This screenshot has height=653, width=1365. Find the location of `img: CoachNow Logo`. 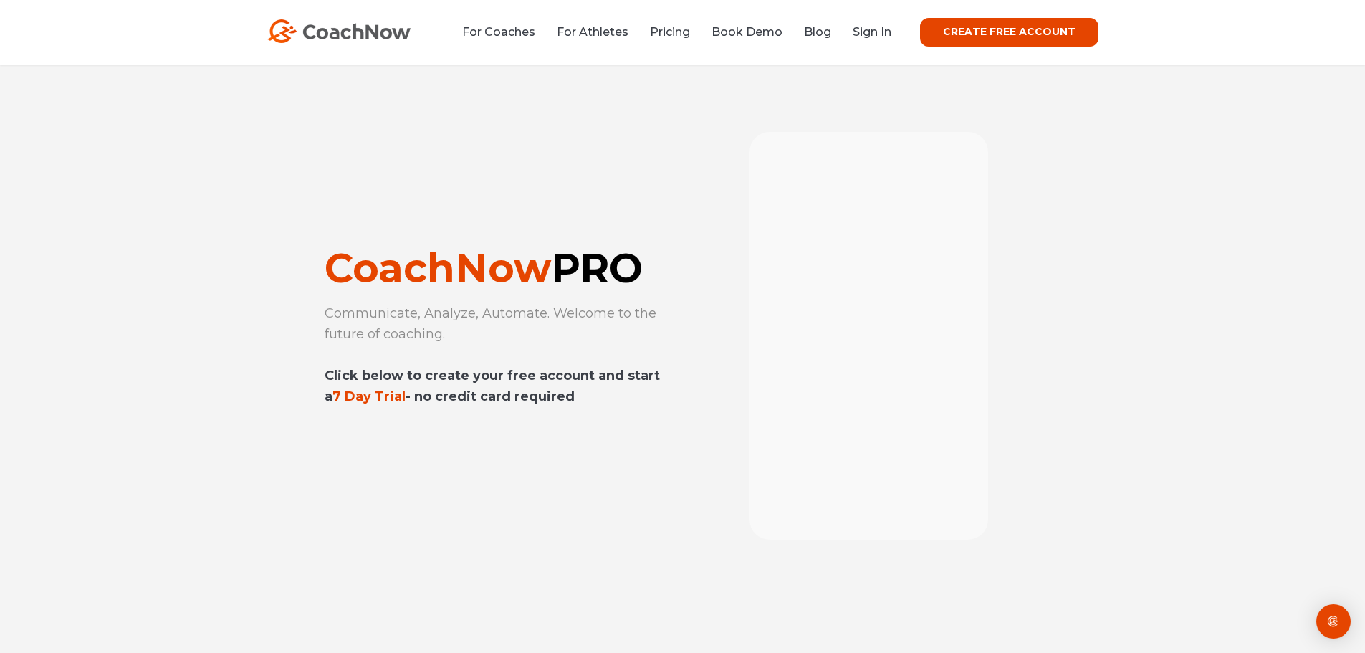

img: CoachNow Logo is located at coordinates (339, 31).